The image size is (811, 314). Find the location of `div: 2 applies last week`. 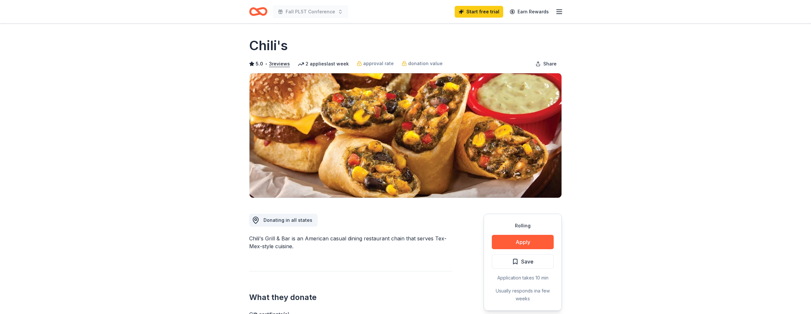

div: 2 applies last week is located at coordinates (323, 64).